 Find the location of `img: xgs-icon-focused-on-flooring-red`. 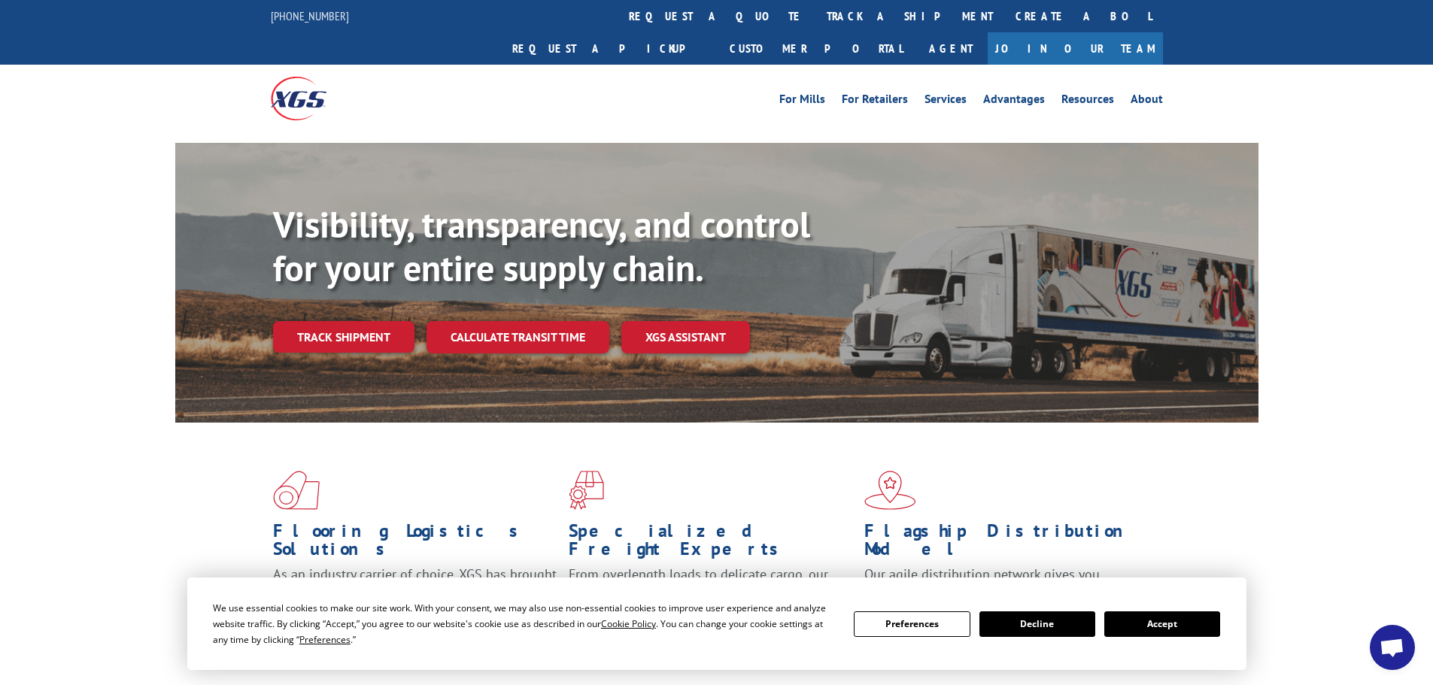

img: xgs-icon-focused-on-flooring-red is located at coordinates (586, 491).